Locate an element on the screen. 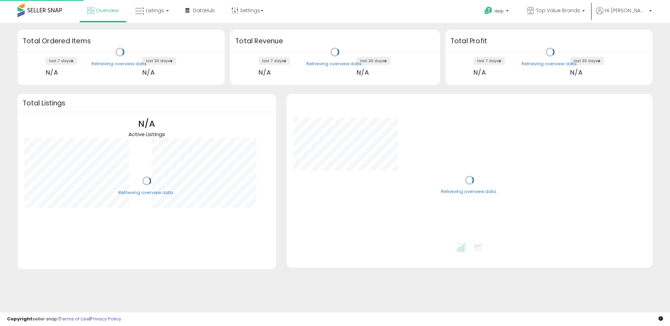  span: Listings is located at coordinates (155, 10).